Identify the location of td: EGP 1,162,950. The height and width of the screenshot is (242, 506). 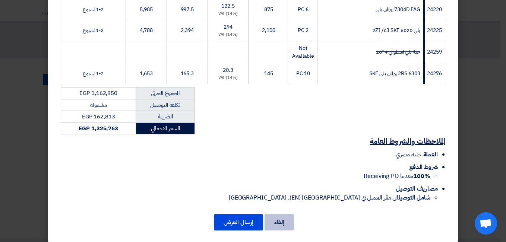
(98, 94).